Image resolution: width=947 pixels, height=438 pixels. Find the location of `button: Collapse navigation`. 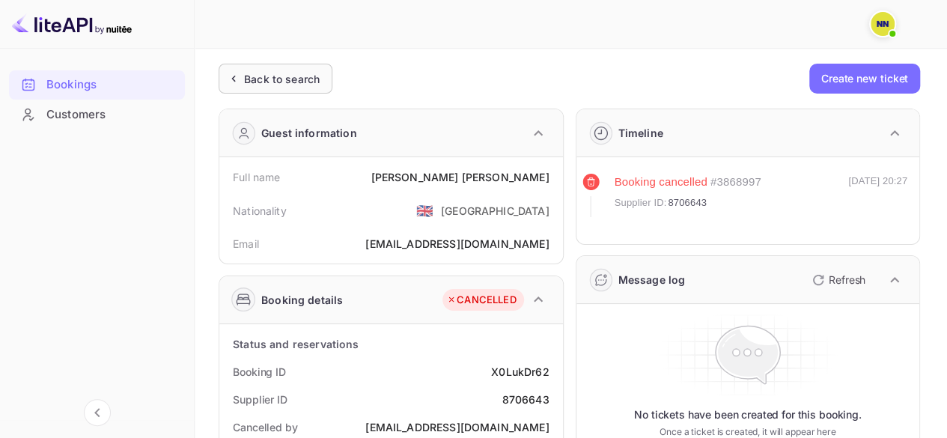

button: Collapse navigation is located at coordinates (97, 413).